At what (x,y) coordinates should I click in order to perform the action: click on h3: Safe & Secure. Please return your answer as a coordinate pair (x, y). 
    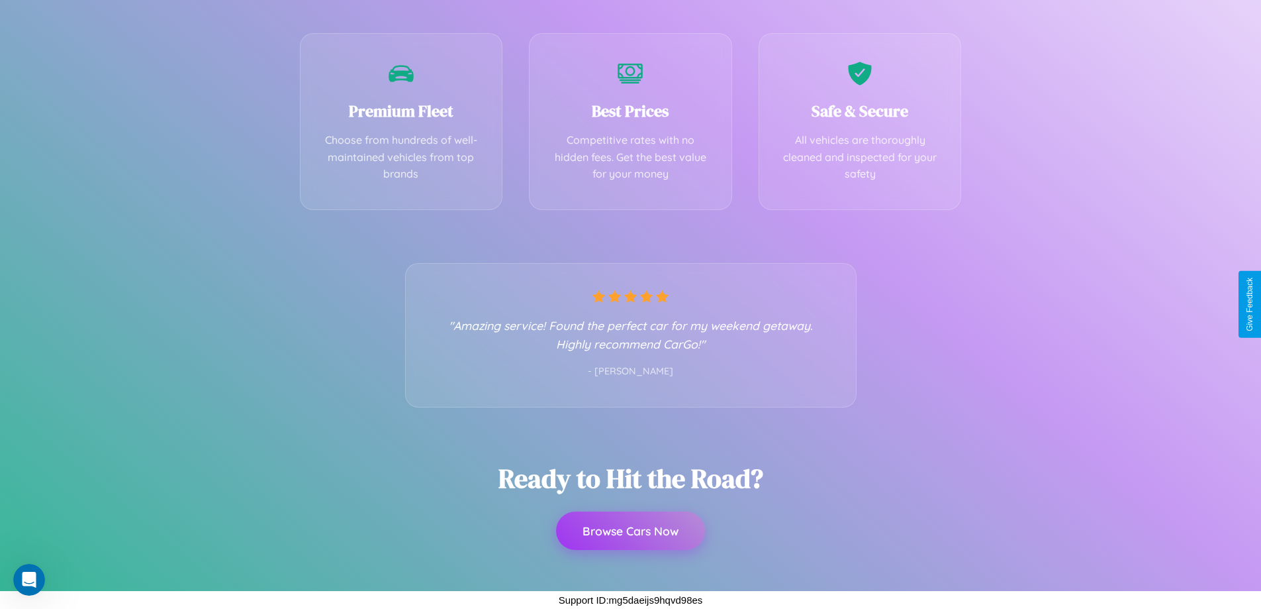
    Looking at the image, I should click on (860, 111).